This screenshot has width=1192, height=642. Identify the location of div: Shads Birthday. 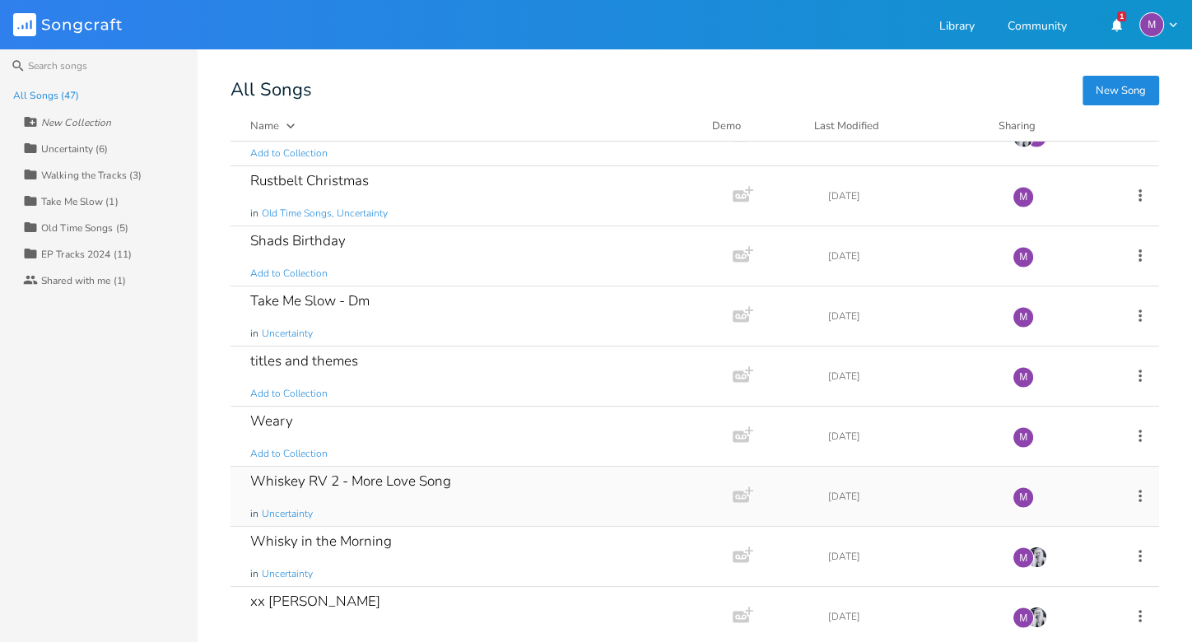
(298, 240).